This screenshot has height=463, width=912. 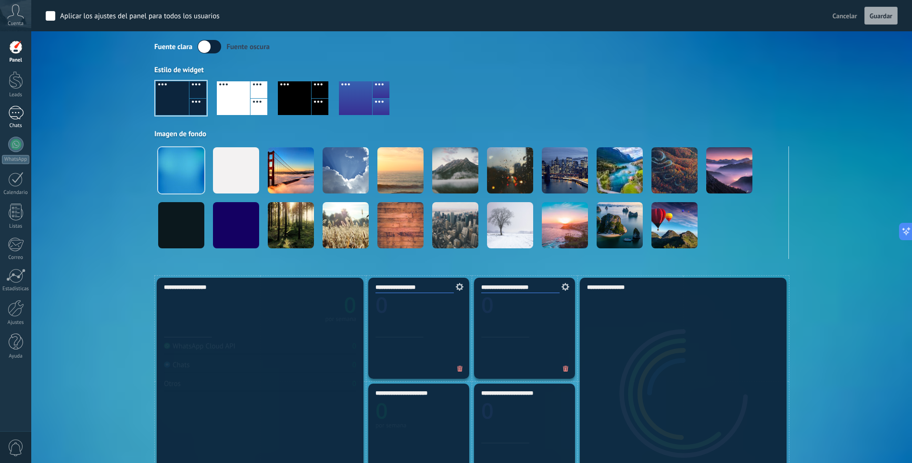 I want to click on span: Cancelar, so click(x=845, y=16).